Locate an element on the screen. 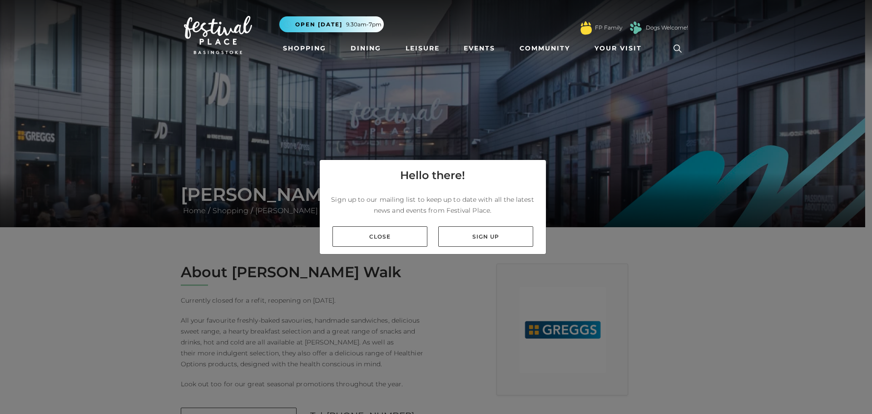 The width and height of the screenshot is (872, 414). a: Events is located at coordinates (479, 48).